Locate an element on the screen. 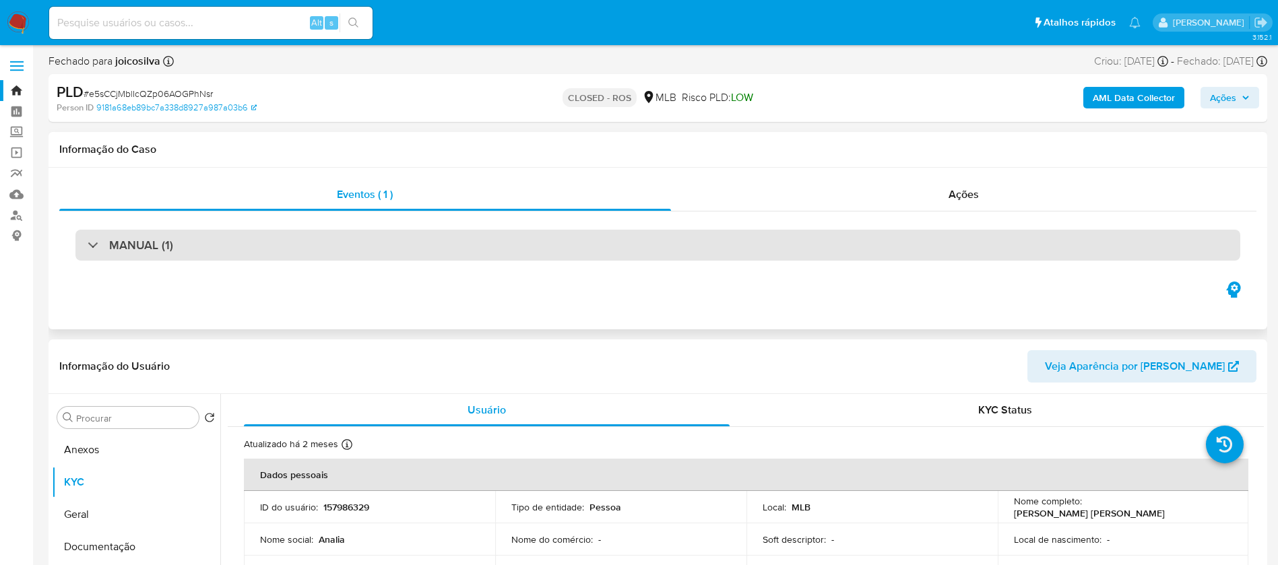 This screenshot has height=565, width=1278. span: Eventos ( 1 ) is located at coordinates (365, 194).